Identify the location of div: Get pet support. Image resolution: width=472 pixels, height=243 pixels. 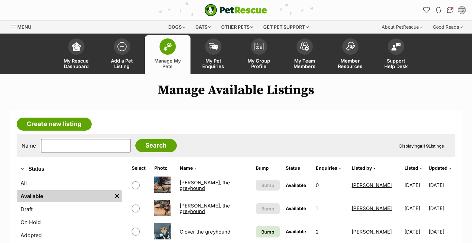
(286, 27).